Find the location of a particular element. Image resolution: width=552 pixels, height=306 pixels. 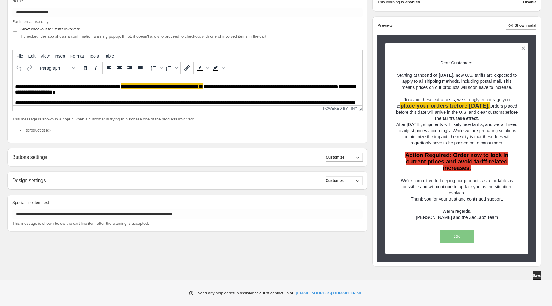

div: Text color is located at coordinates (203, 68).